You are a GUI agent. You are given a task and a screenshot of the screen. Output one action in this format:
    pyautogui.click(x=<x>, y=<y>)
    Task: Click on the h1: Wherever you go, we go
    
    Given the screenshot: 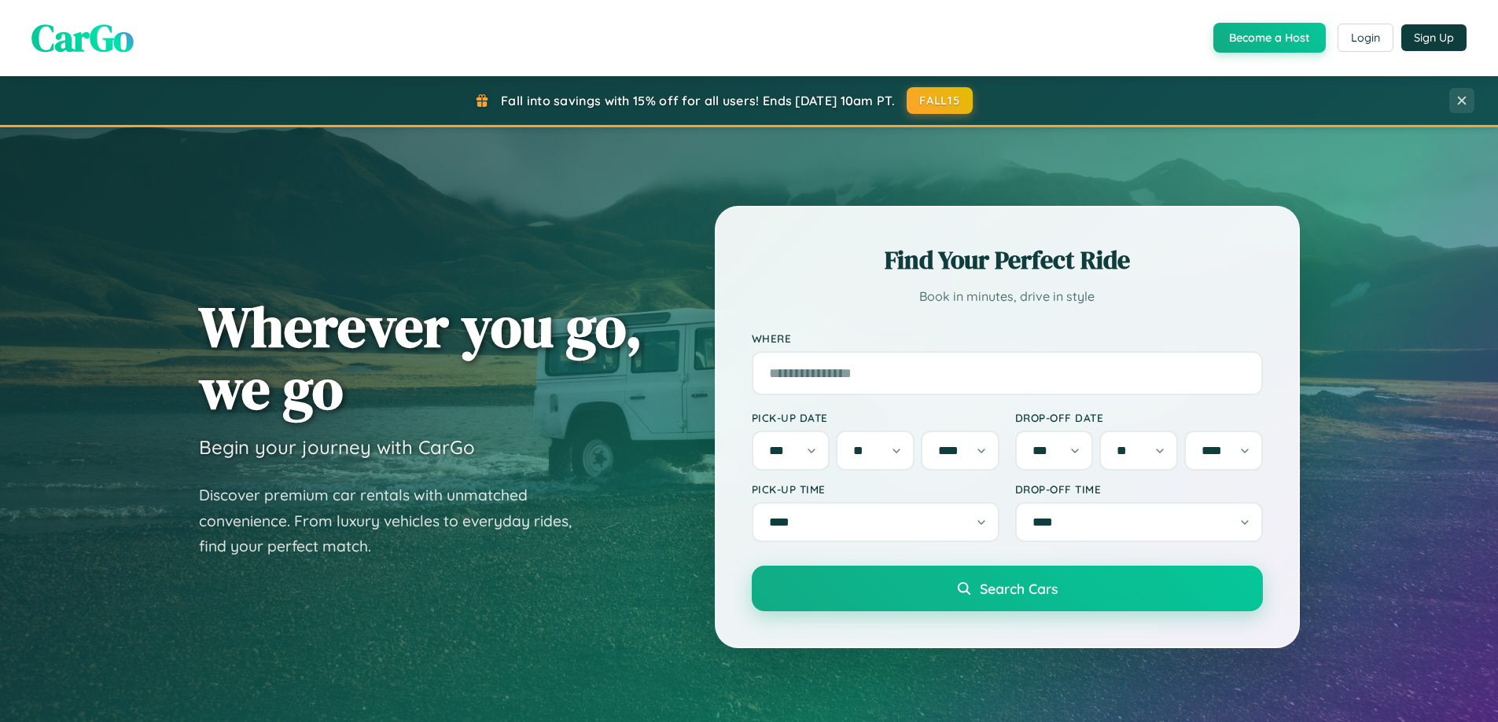 What is the action you would take?
    pyautogui.click(x=421, y=358)
    